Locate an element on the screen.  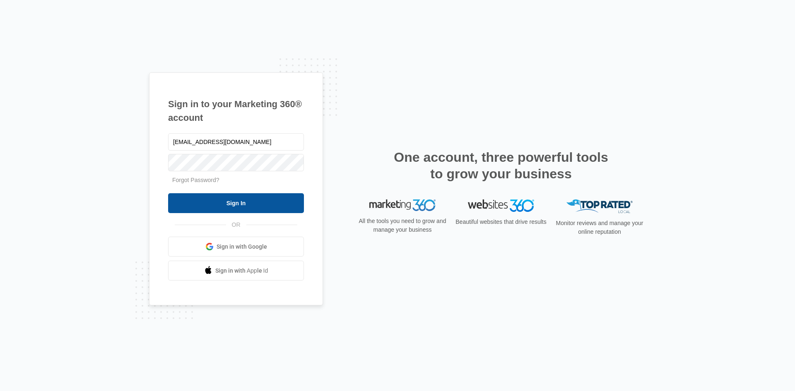
p: Monitor reviews and manage your online reputation is located at coordinates (600, 228).